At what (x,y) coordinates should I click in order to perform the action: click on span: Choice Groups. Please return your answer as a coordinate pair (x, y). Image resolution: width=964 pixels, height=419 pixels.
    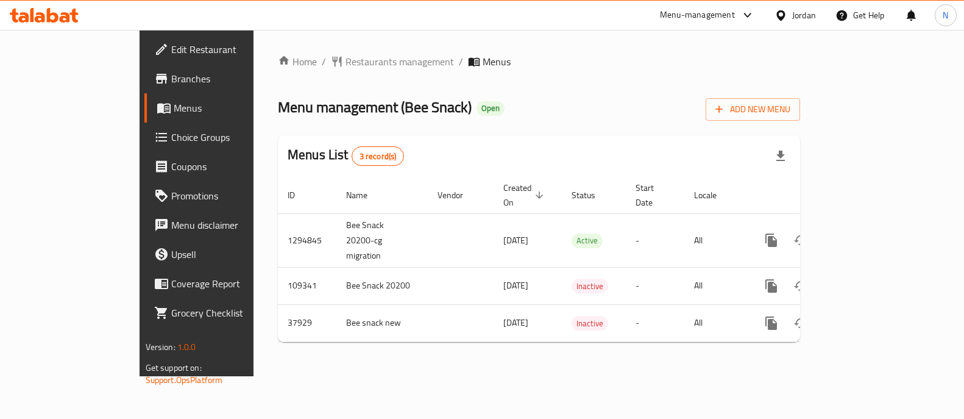
    Looking at the image, I should click on (231, 137).